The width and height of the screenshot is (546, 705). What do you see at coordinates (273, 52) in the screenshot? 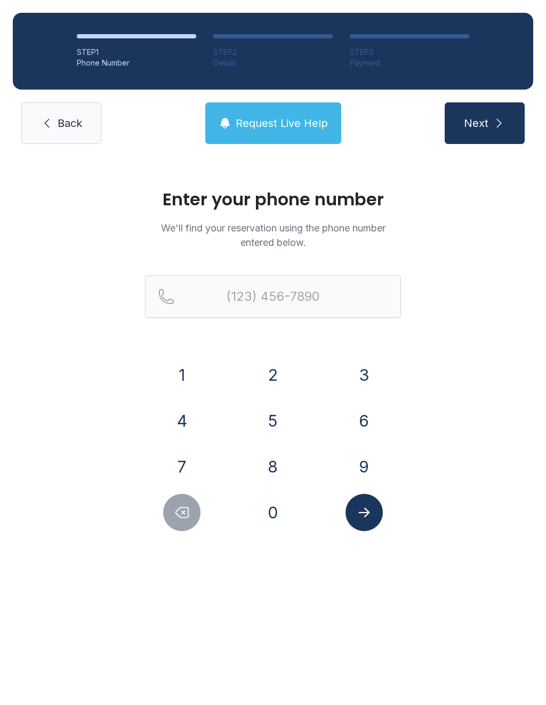
I see `div: STEP 2` at bounding box center [273, 52].